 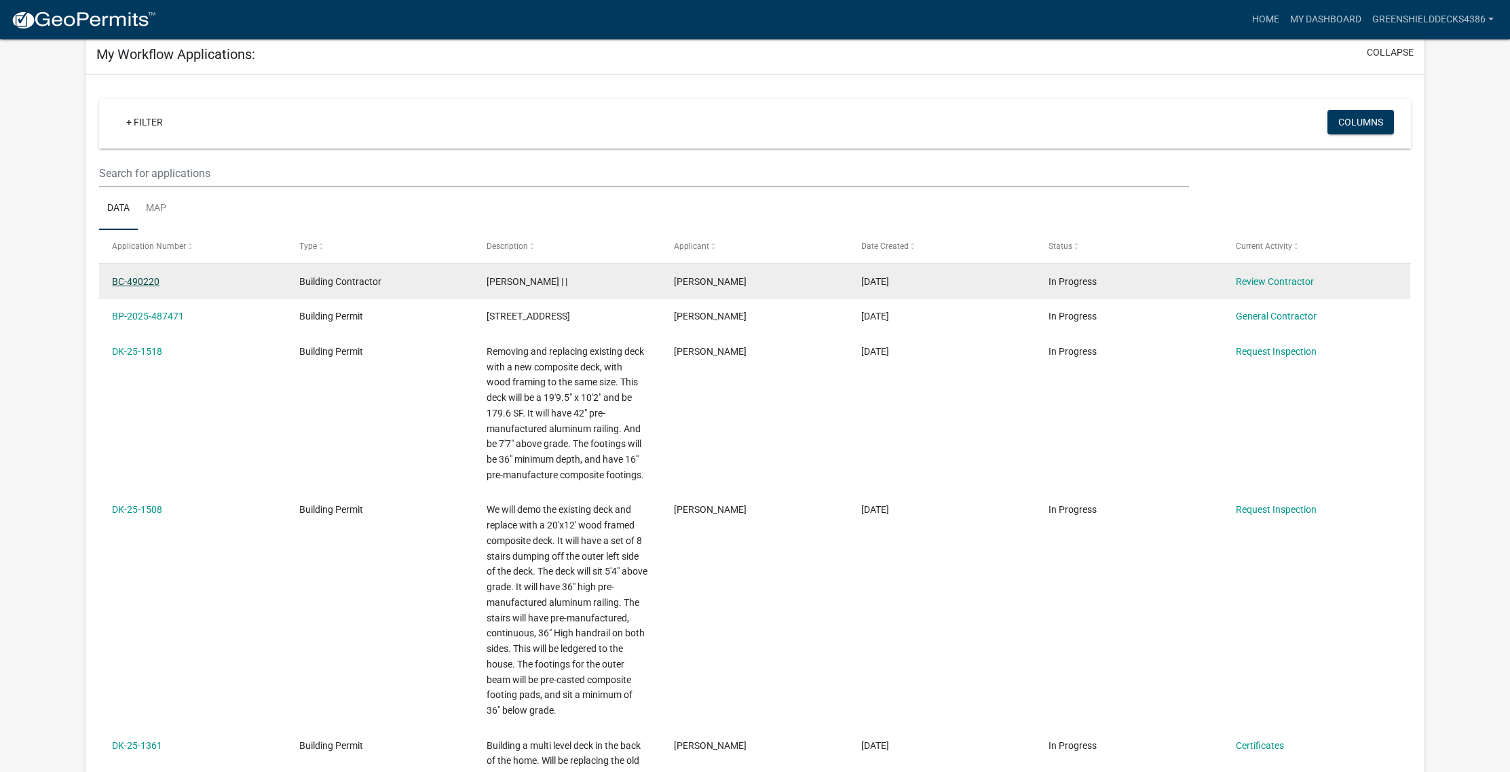 What do you see at coordinates (528, 316) in the screenshot?
I see `span: 2681 Clarendon CtValparaiso` at bounding box center [528, 316].